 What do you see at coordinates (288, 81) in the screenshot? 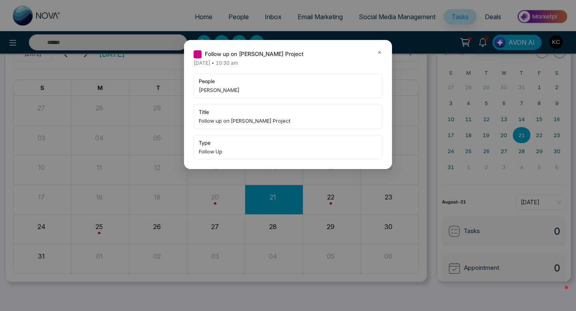
I see `span: people` at bounding box center [288, 81].